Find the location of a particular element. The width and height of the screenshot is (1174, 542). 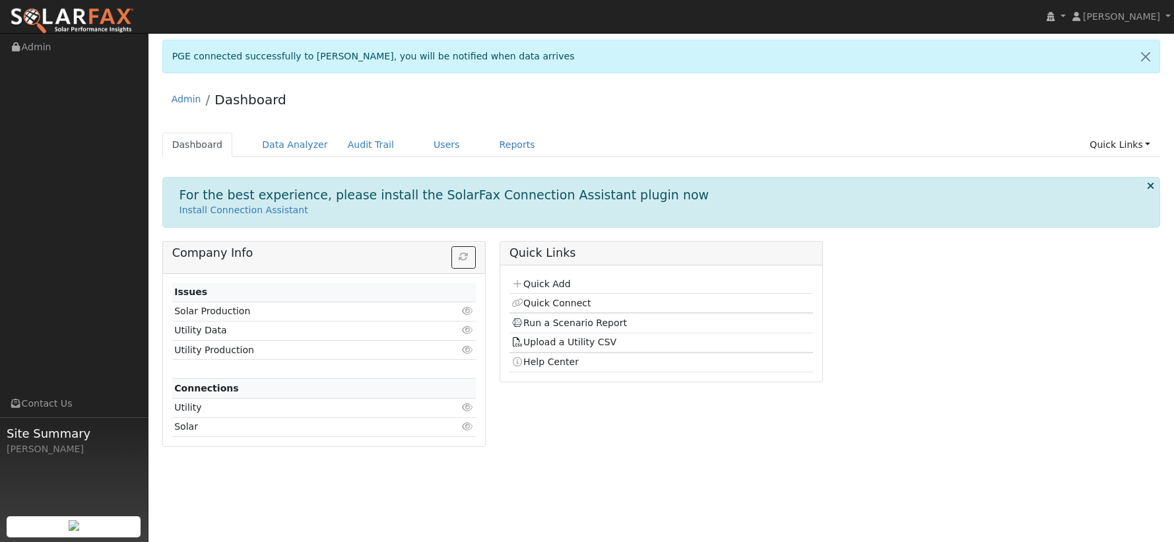

a: Audit Trail is located at coordinates (371, 145).